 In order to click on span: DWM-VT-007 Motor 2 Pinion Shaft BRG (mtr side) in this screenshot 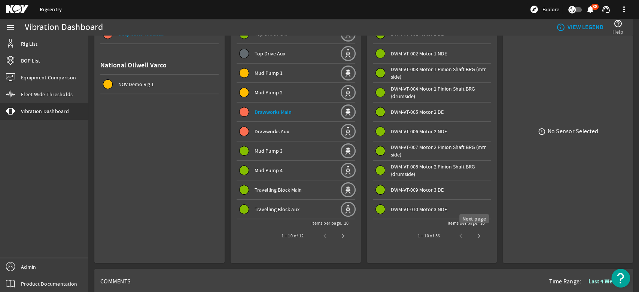, I will do `click(438, 151)`.